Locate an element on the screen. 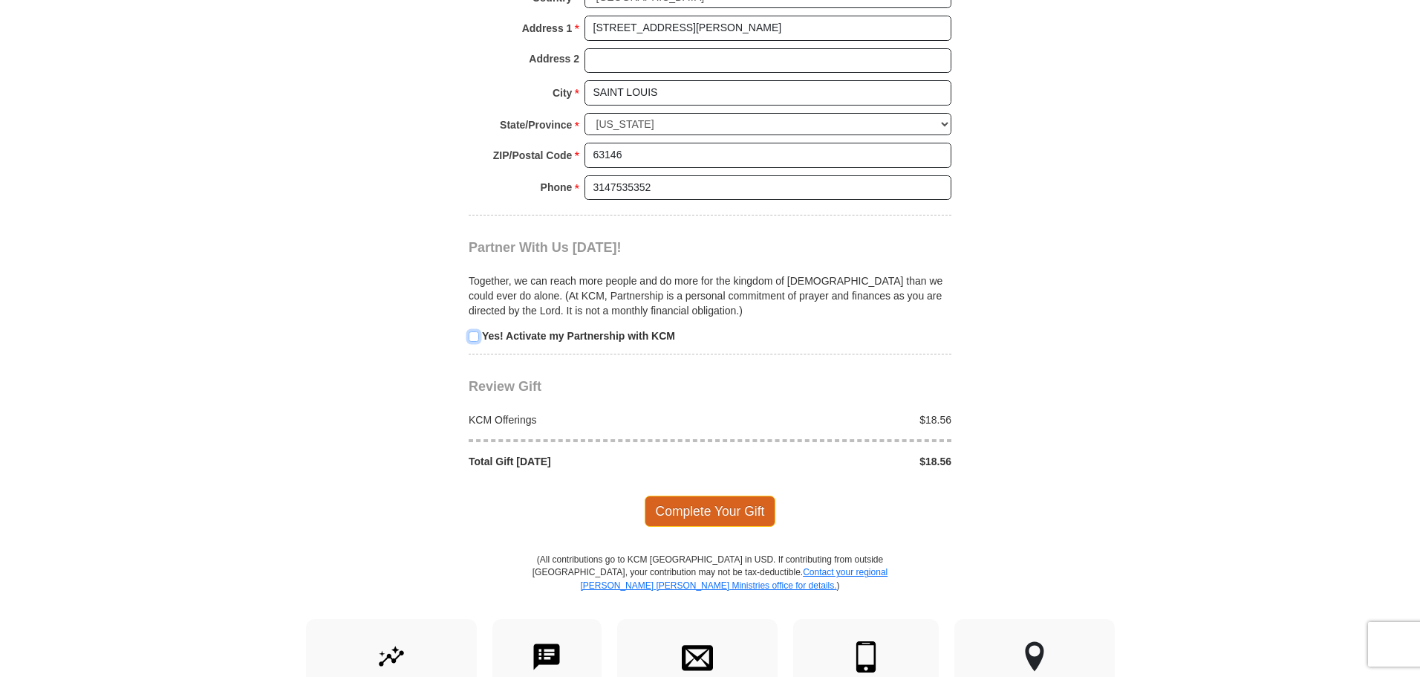  span: Complete Your Gift is located at coordinates (710, 511).